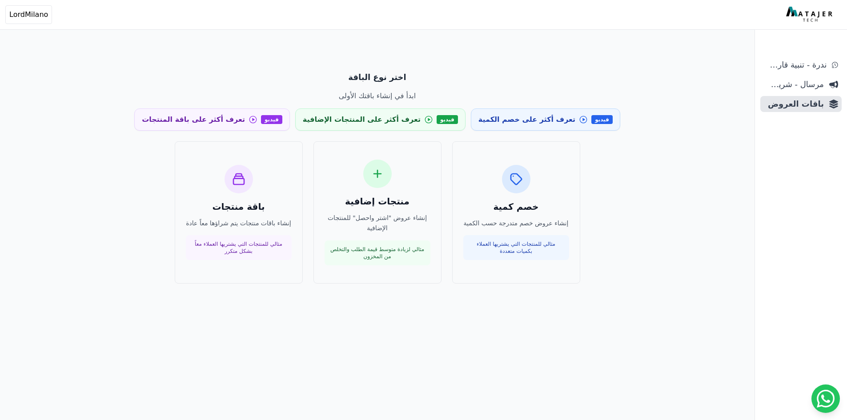  I want to click on button: LordMilano, so click(28, 15).